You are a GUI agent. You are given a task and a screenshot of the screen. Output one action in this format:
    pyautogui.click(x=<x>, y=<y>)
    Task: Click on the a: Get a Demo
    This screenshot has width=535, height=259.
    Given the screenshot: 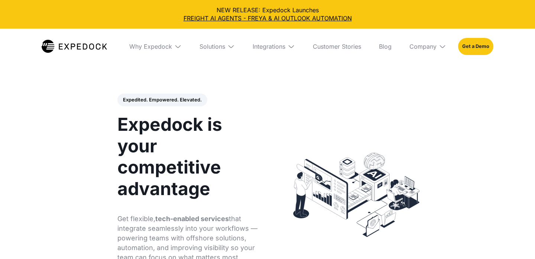 What is the action you would take?
    pyautogui.click(x=475, y=46)
    